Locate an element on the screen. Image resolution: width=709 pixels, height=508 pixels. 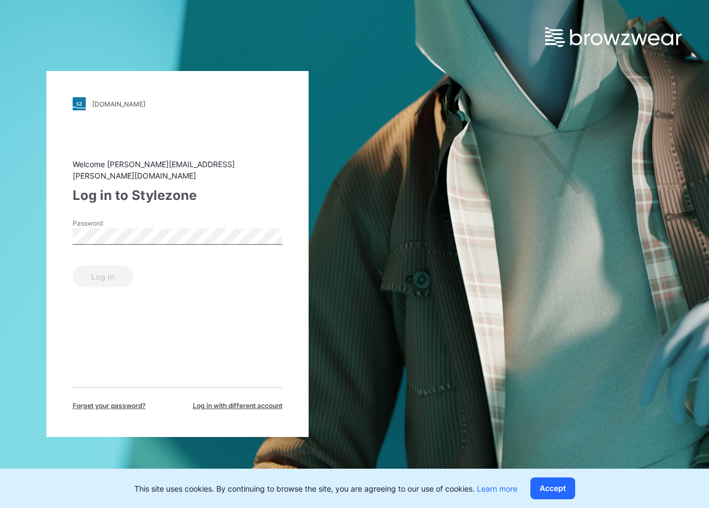
div: Log in to Stylezone is located at coordinates (178, 196).